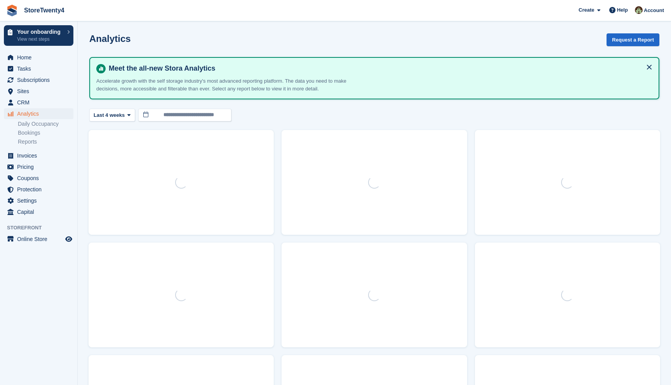  I want to click on a: StoreTwenty4, so click(44, 10).